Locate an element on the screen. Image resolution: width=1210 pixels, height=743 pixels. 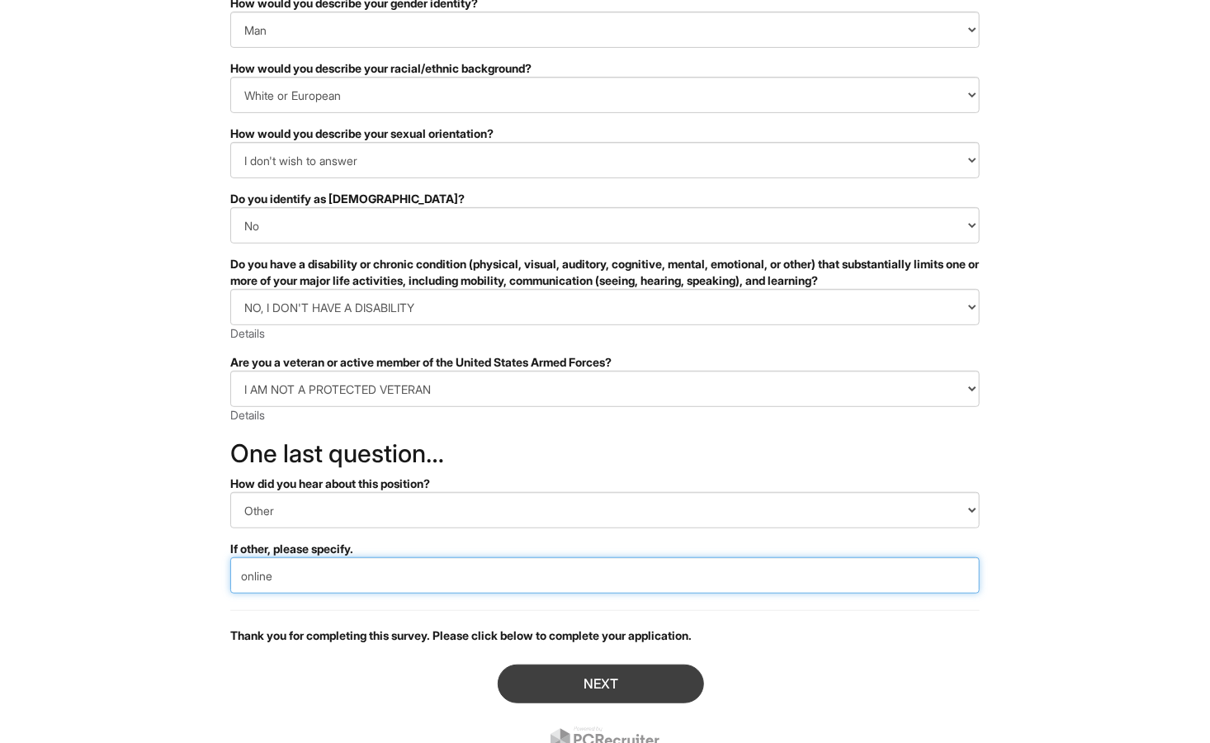
select: Are you a veteran or active member of the United States Armed Forces? is located at coordinates (605, 389).